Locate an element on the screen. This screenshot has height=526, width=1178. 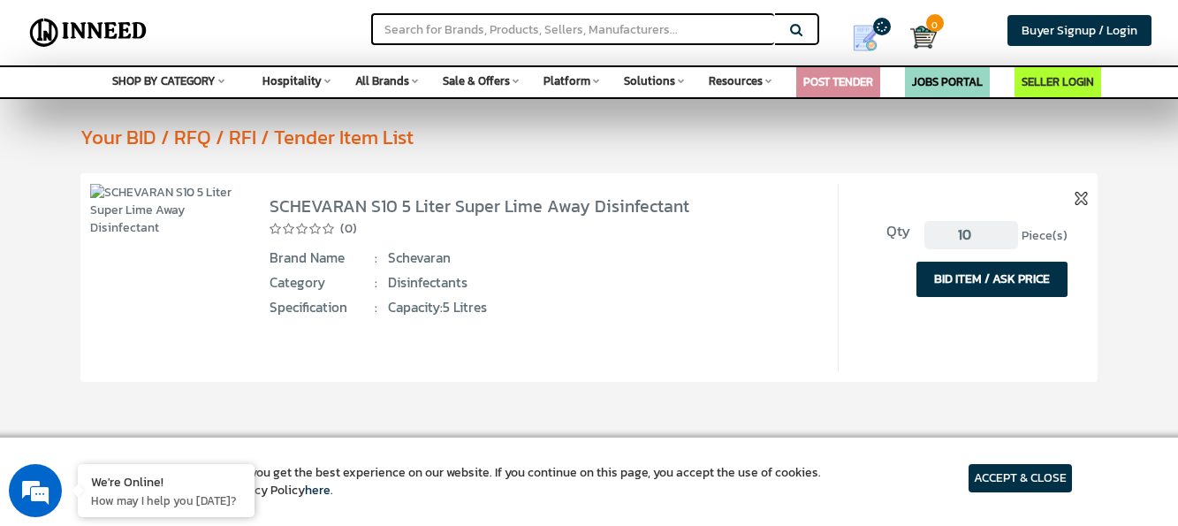
span: Sale & Offers is located at coordinates (476, 80).